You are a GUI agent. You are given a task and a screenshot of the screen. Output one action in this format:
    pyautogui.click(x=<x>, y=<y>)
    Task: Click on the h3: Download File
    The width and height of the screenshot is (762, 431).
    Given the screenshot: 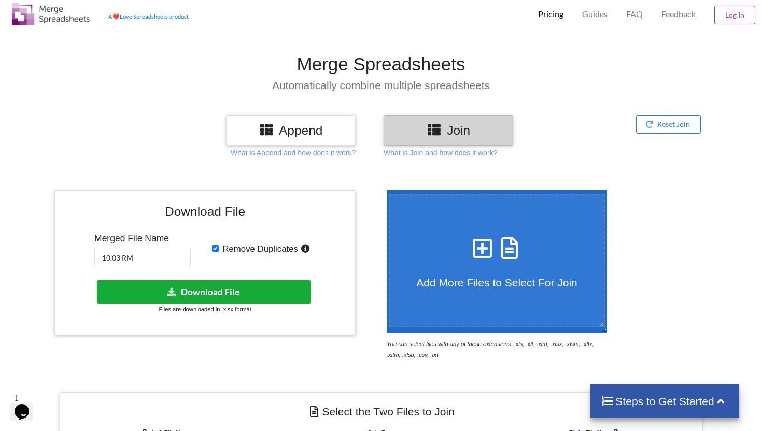 What is the action you would take?
    pyautogui.click(x=205, y=214)
    